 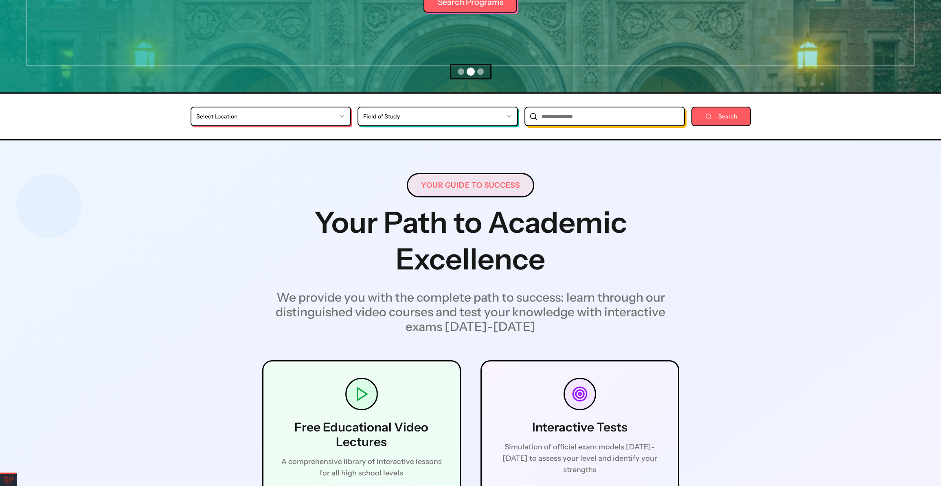 I want to click on input: University name search, so click(x=604, y=116).